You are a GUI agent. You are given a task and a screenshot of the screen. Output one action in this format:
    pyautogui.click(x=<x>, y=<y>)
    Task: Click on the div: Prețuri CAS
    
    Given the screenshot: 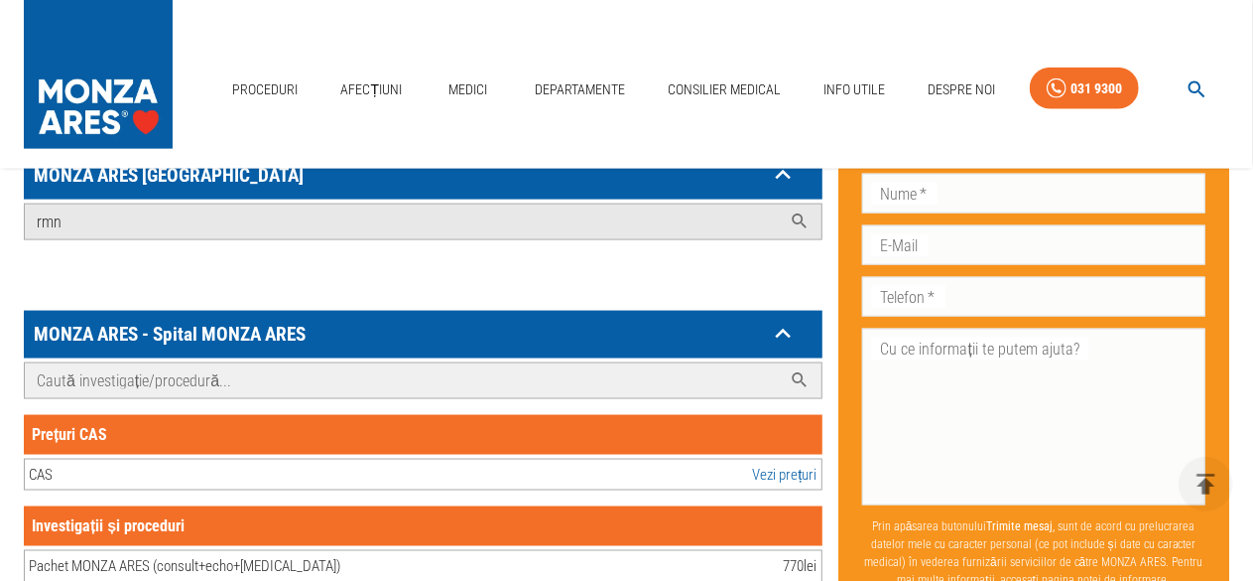 What is the action you would take?
    pyautogui.click(x=423, y=435)
    